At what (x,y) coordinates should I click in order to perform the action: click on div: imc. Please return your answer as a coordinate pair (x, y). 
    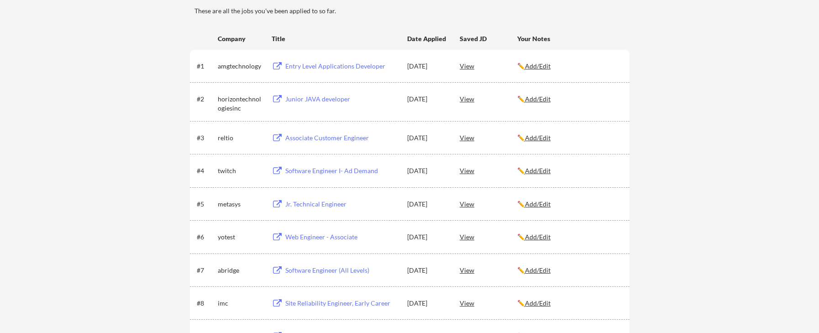
    Looking at the image, I should click on (241, 303).